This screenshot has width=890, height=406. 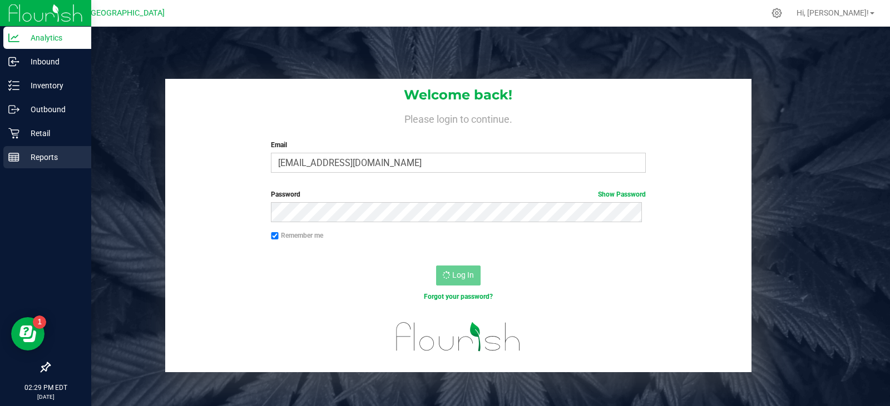 I want to click on a: Forgot your password?, so click(x=458, y=297).